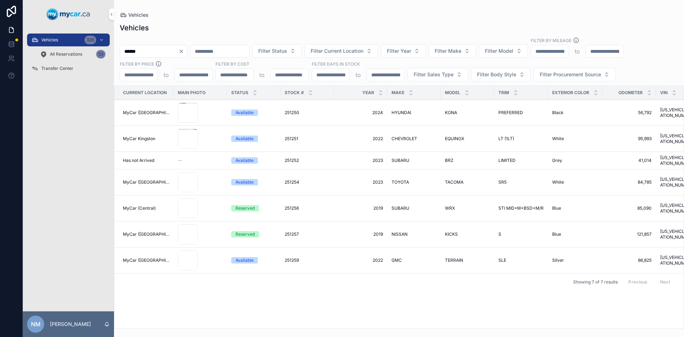  Describe the element at coordinates (467, 260) in the screenshot. I see `a: TERRAIN` at that location.